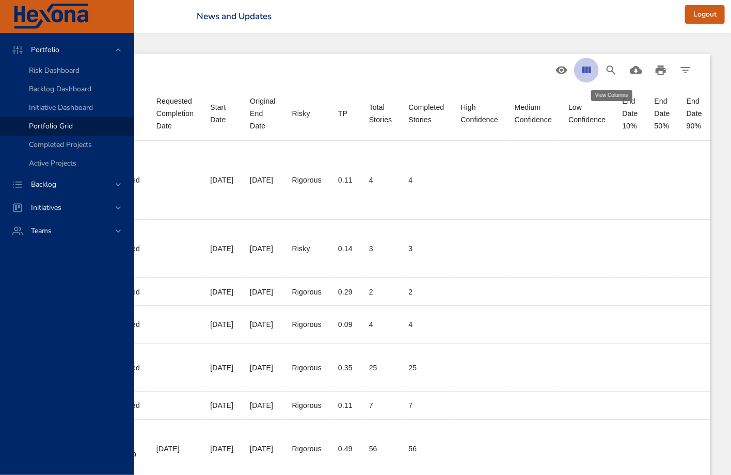  Describe the element at coordinates (630, 114) in the screenshot. I see `div: End Date 10%` at that location.